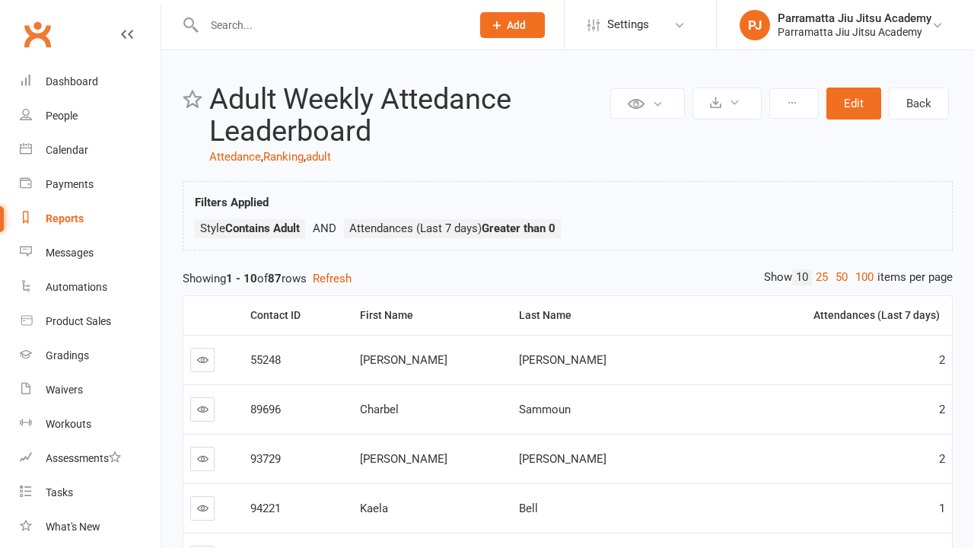 The width and height of the screenshot is (974, 548). Describe the element at coordinates (90, 184) in the screenshot. I see `a: Payments` at that location.